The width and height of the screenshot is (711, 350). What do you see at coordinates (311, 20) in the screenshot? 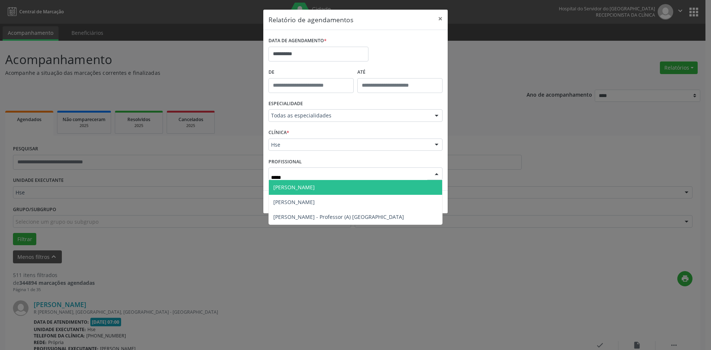
I see `h5: Relatório de agendamentos` at bounding box center [311, 20].